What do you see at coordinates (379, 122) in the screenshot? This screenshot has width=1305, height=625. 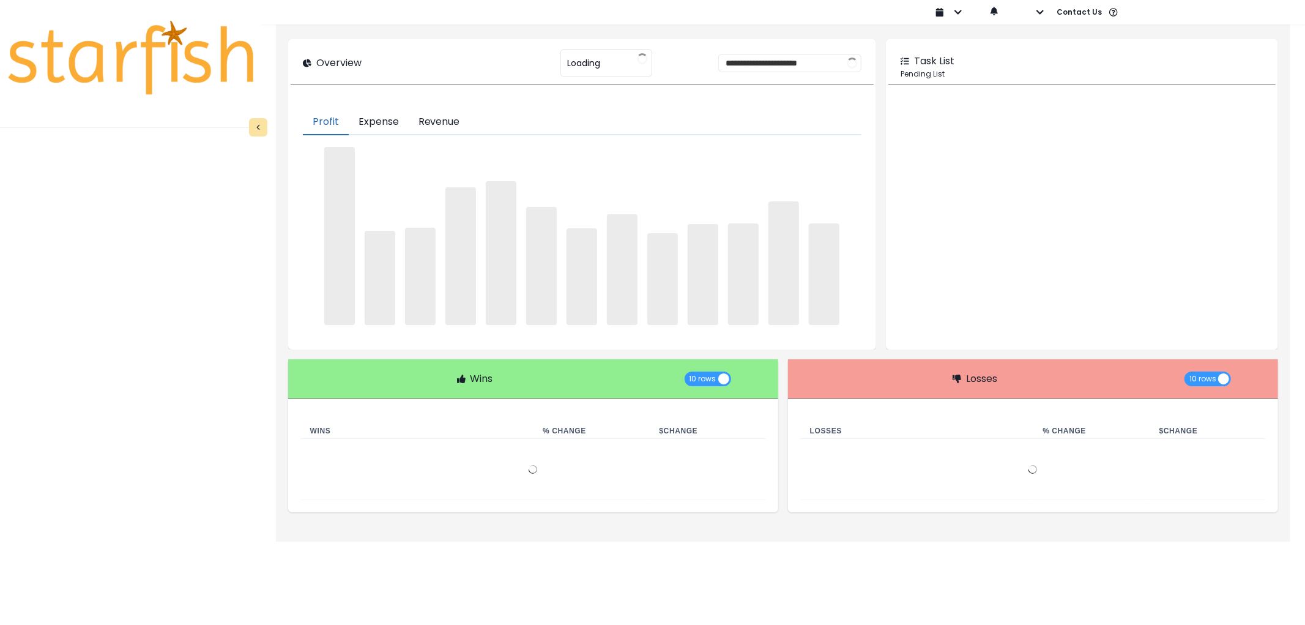 I see `button: Expense` at bounding box center [379, 122].